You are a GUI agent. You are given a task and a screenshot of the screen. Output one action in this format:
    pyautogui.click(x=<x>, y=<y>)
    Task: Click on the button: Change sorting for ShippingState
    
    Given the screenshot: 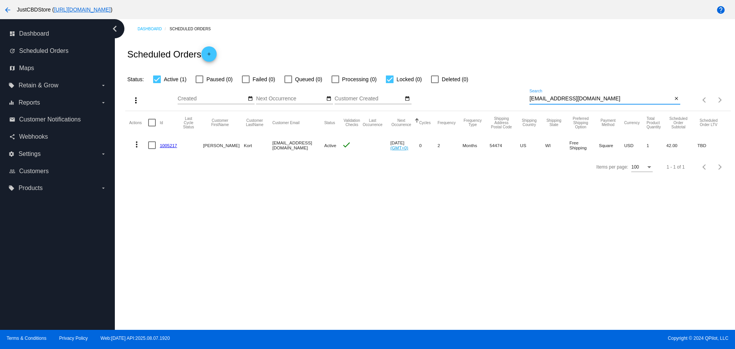 What is the action you would take?
    pyautogui.click(x=554, y=123)
    